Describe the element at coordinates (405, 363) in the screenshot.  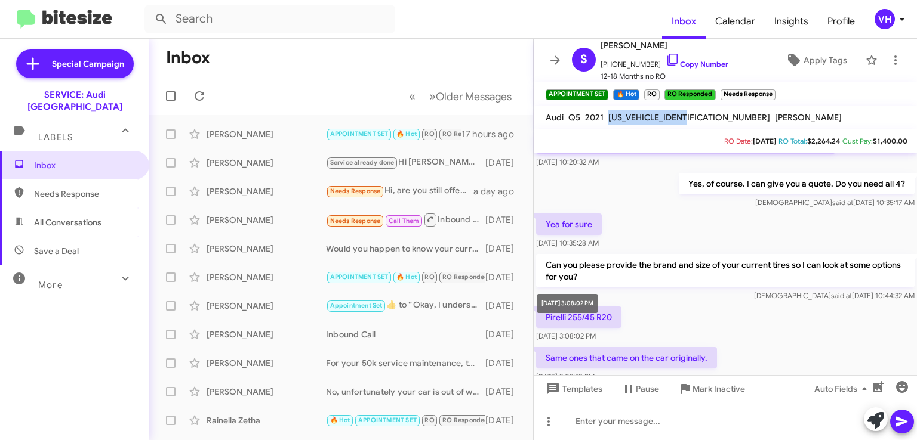
I see `div: For your 50k service maintenance, the estimate before taxes is $562.95. This package includes an ...` at that location.